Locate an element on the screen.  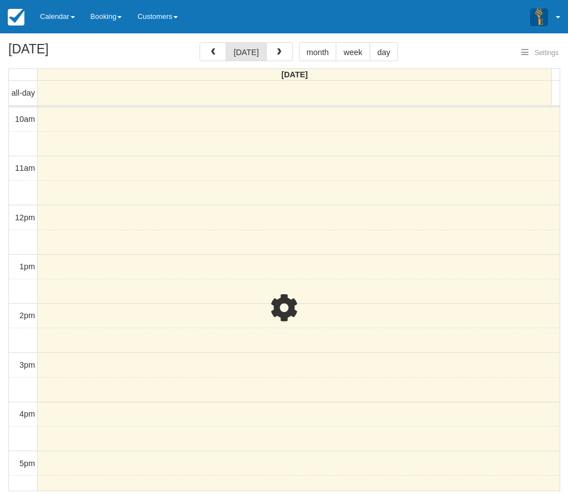
span: 2pm is located at coordinates (27, 315).